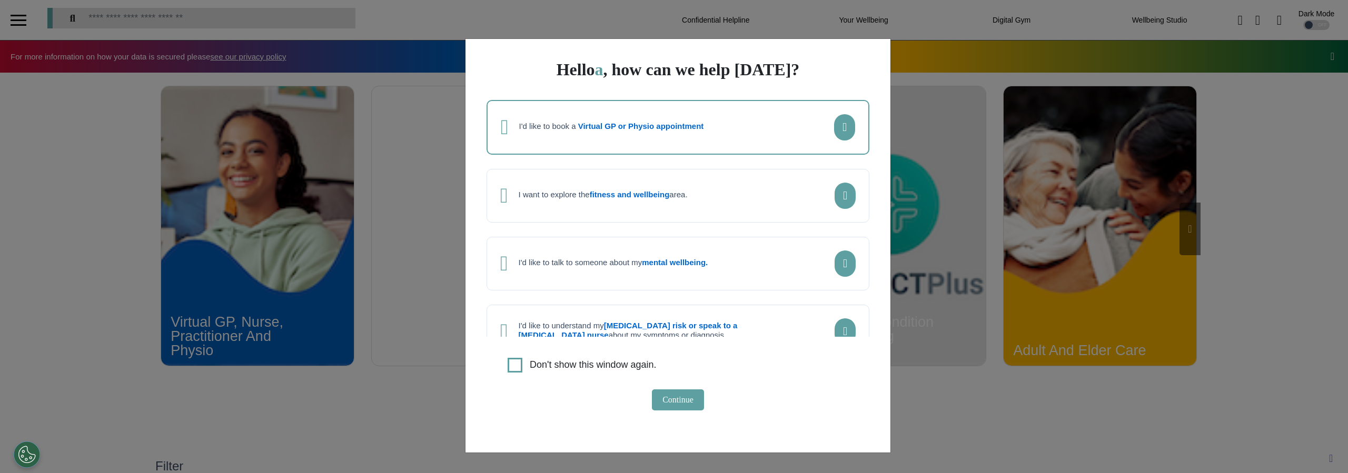  What do you see at coordinates (611, 126) in the screenshot?
I see `h4: I'd like to book a` at bounding box center [611, 126].